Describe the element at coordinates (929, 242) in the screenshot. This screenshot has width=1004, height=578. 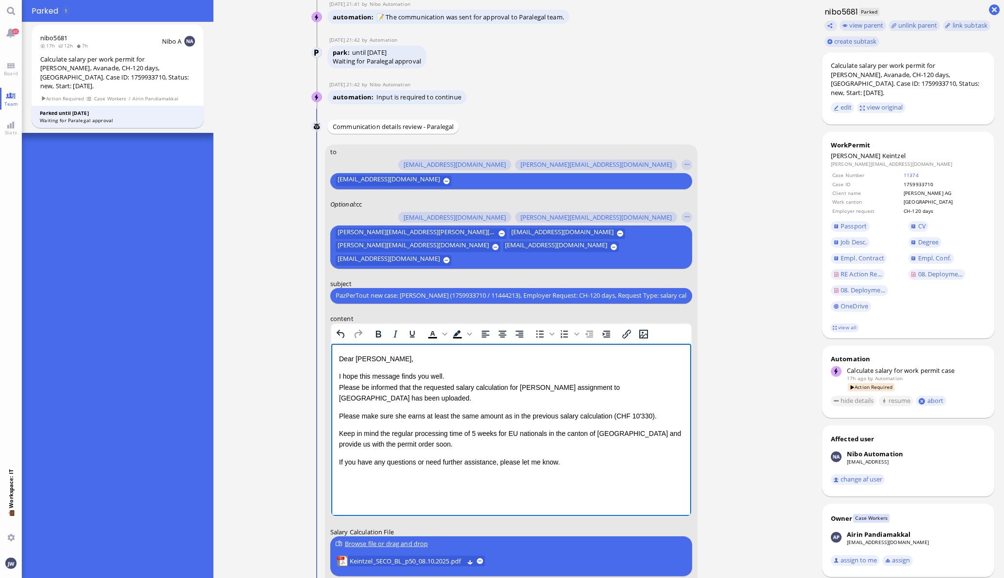
I see `span: Degree` at that location.